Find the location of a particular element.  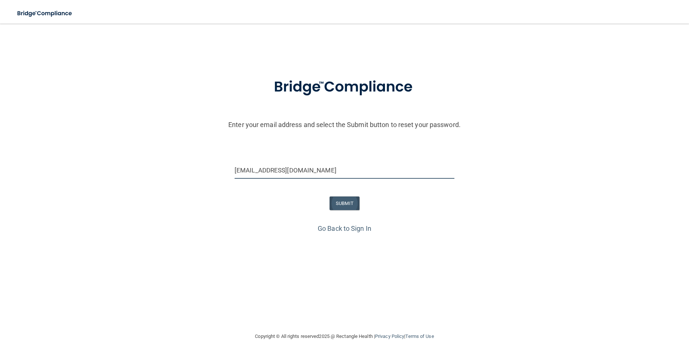

a: Privacy Policy is located at coordinates (389, 336).